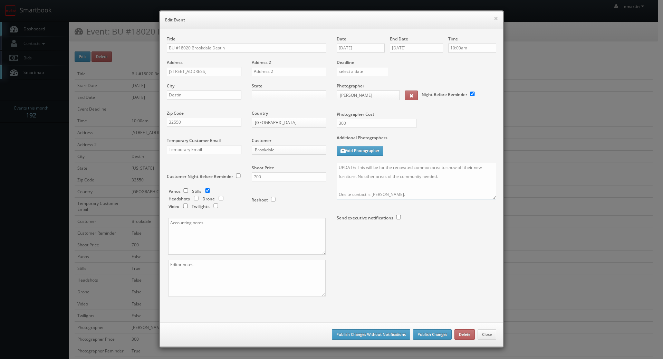 This screenshot has width=663, height=359. I want to click on label: Customer Night Before Reminder, so click(200, 176).